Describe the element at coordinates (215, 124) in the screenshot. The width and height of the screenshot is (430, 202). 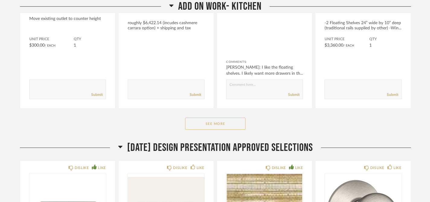
I see `button: See More` at that location.